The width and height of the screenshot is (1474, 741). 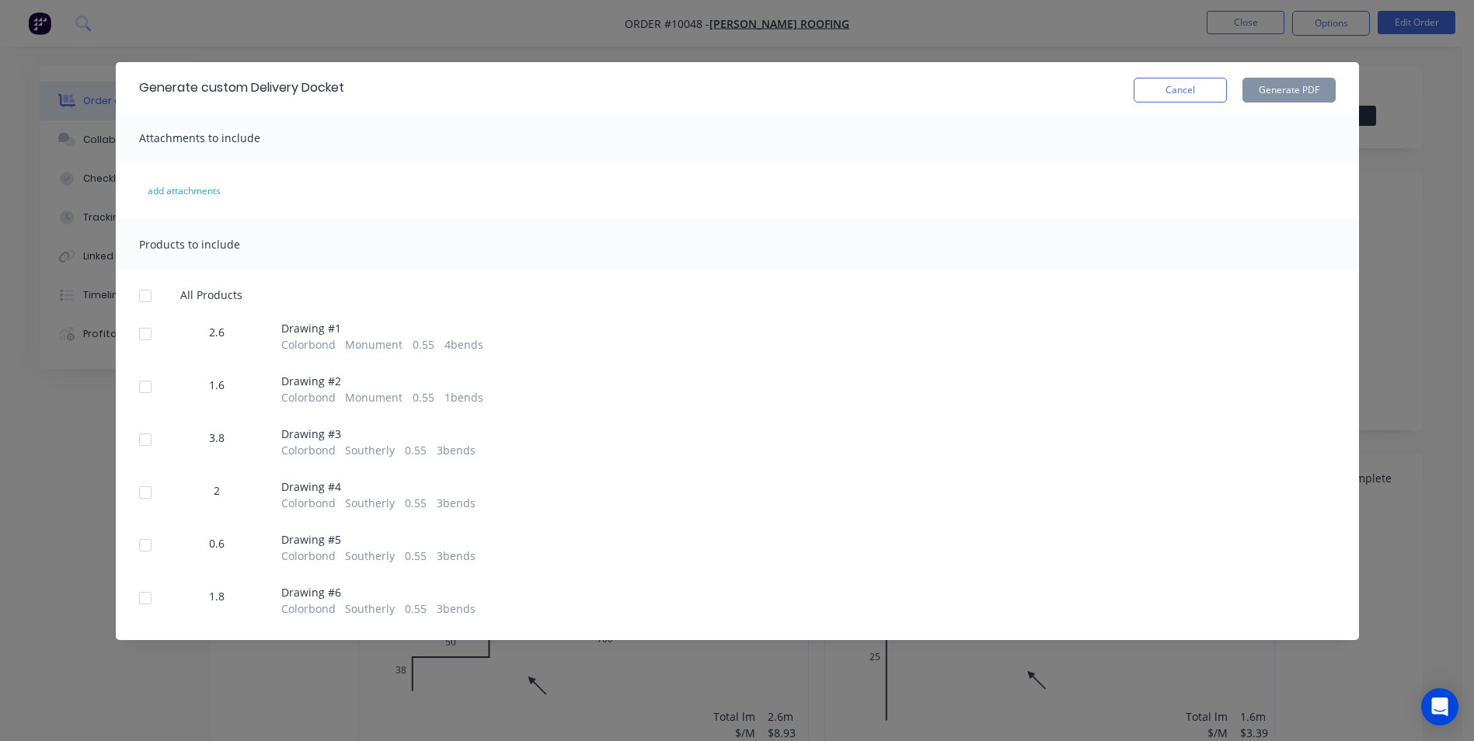 What do you see at coordinates (217, 437) in the screenshot?
I see `span: 3.8` at bounding box center [217, 437].